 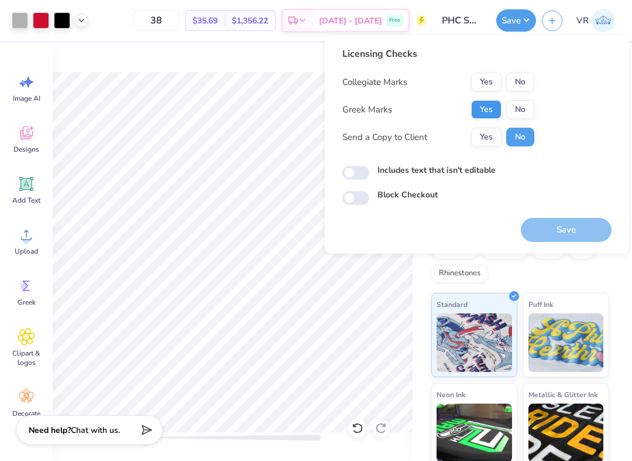 I want to click on div: Rhinestones, so click(x=460, y=273).